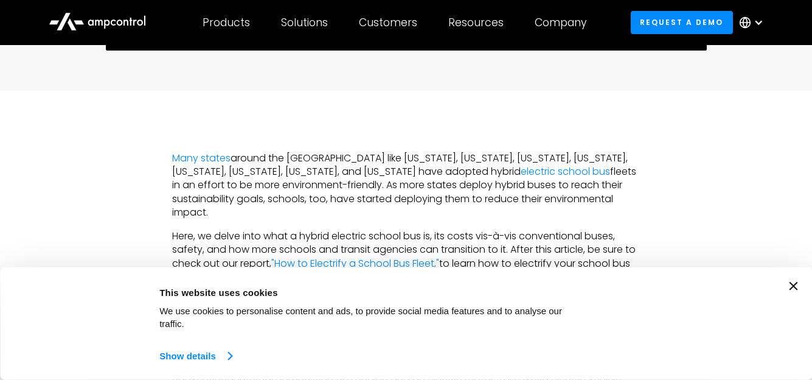 This screenshot has height=380, width=812. What do you see at coordinates (682, 22) in the screenshot?
I see `a: Request a demo` at bounding box center [682, 22].